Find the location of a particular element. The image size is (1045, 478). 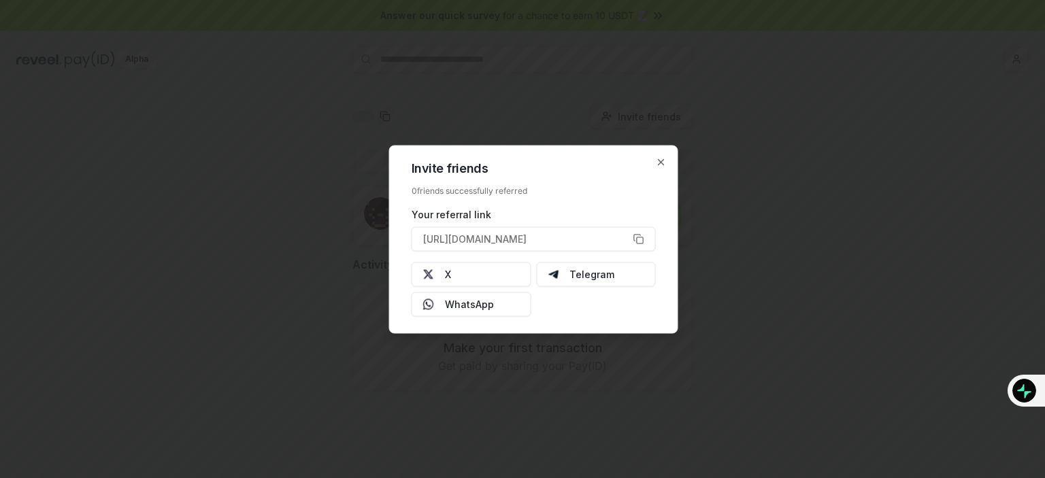

button: WhatsApp is located at coordinates (472, 304).